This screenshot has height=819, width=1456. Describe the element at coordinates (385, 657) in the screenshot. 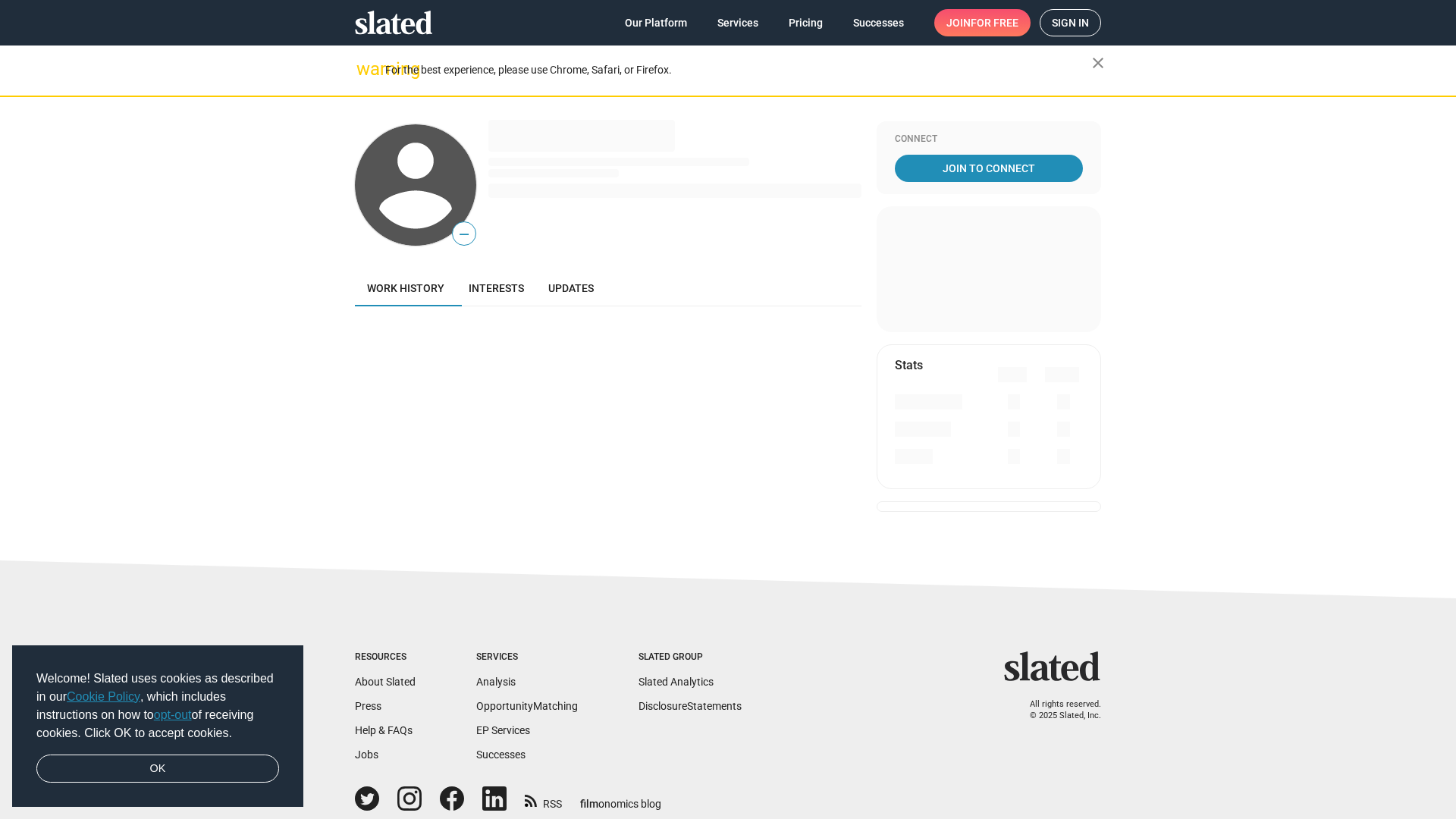

I see `div: Resources` at that location.